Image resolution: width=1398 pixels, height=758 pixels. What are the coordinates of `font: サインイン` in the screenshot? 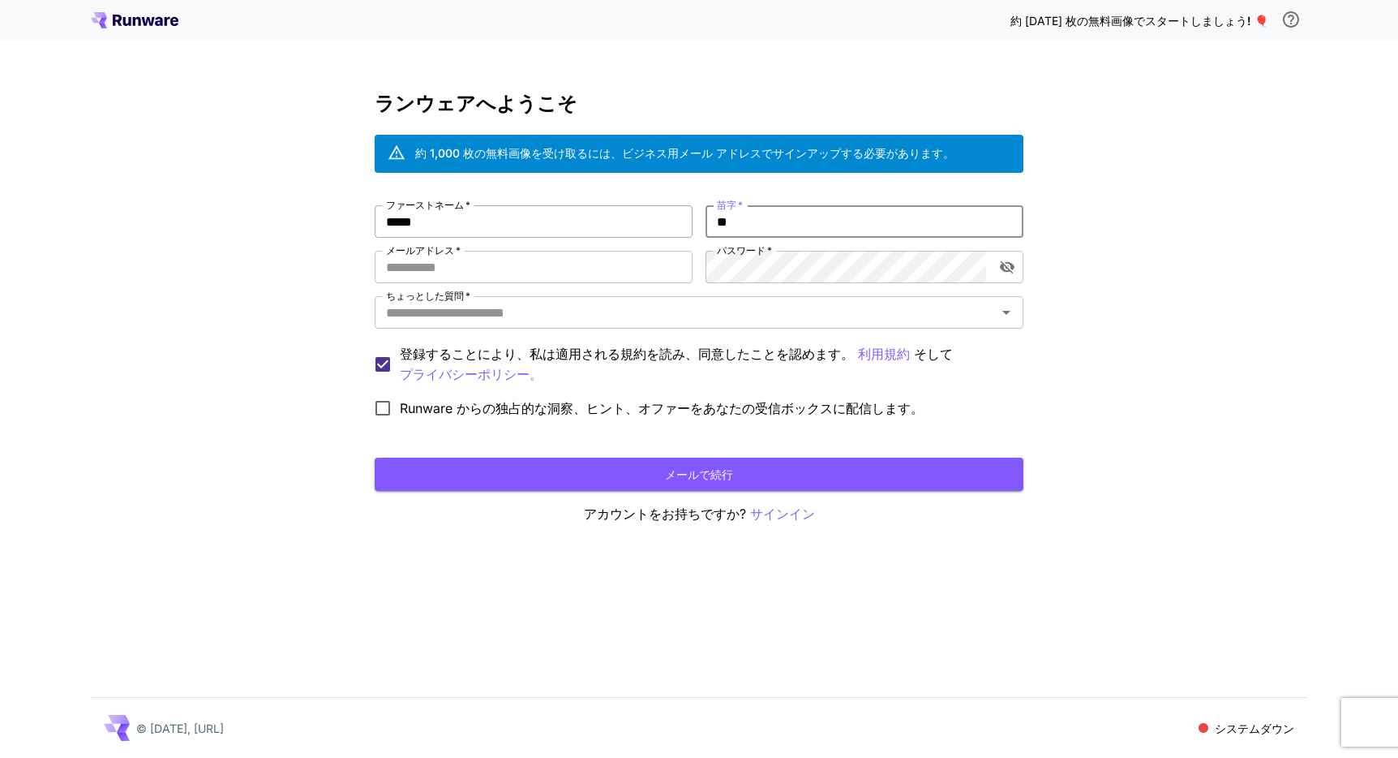 It's located at (783, 513).